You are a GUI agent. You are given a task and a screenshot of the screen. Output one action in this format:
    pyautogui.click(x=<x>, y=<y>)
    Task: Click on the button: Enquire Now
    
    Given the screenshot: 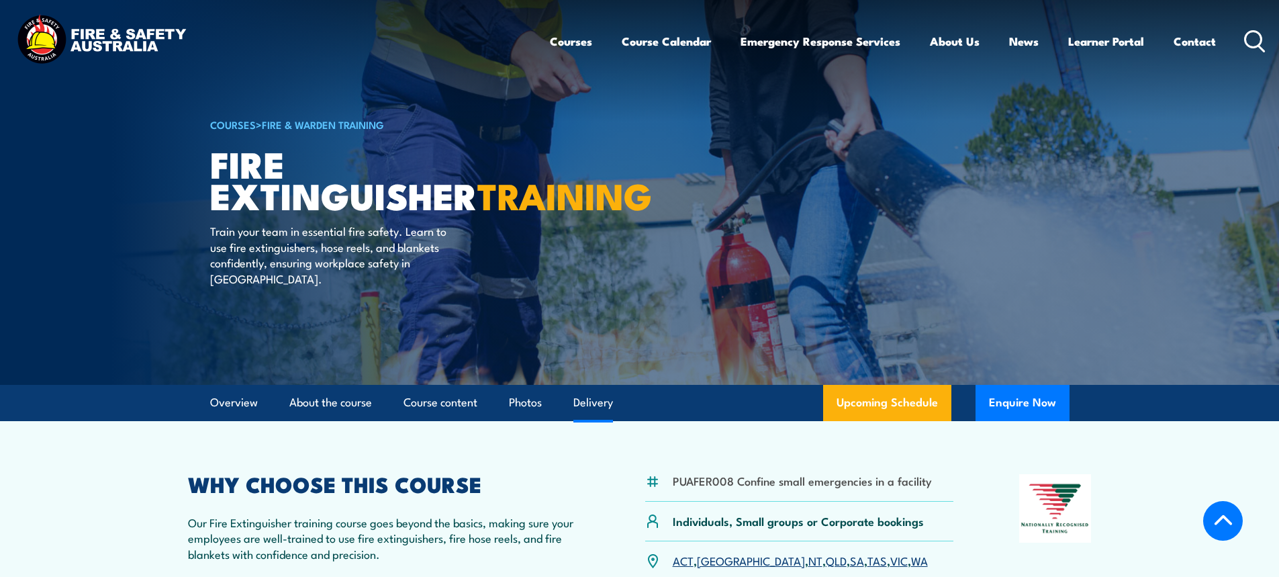 What is the action you would take?
    pyautogui.click(x=1022, y=403)
    